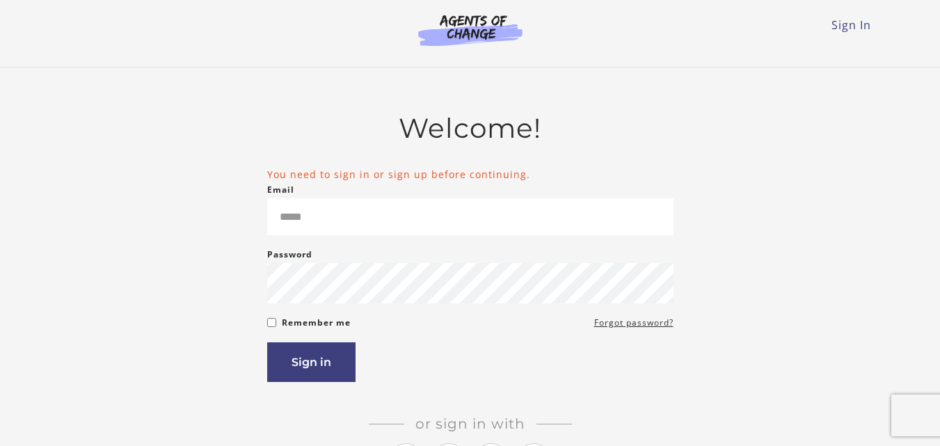 The width and height of the screenshot is (940, 446). I want to click on h2: Welcome!, so click(471, 128).